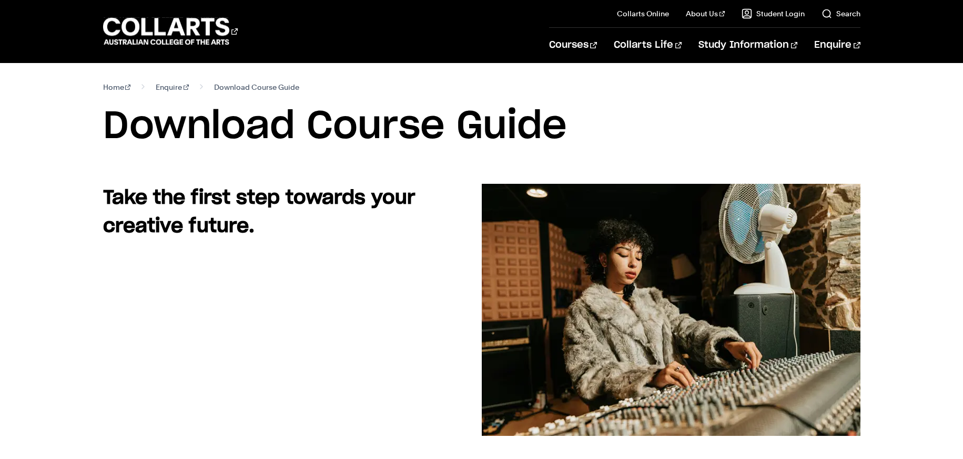 The height and width of the screenshot is (459, 963). I want to click on a: Student Login, so click(773, 14).